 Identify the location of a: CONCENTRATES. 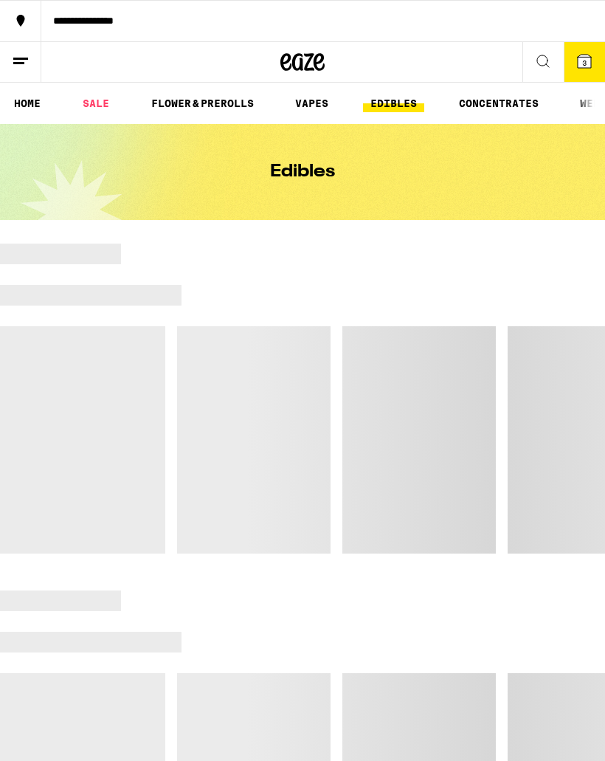
(499, 103).